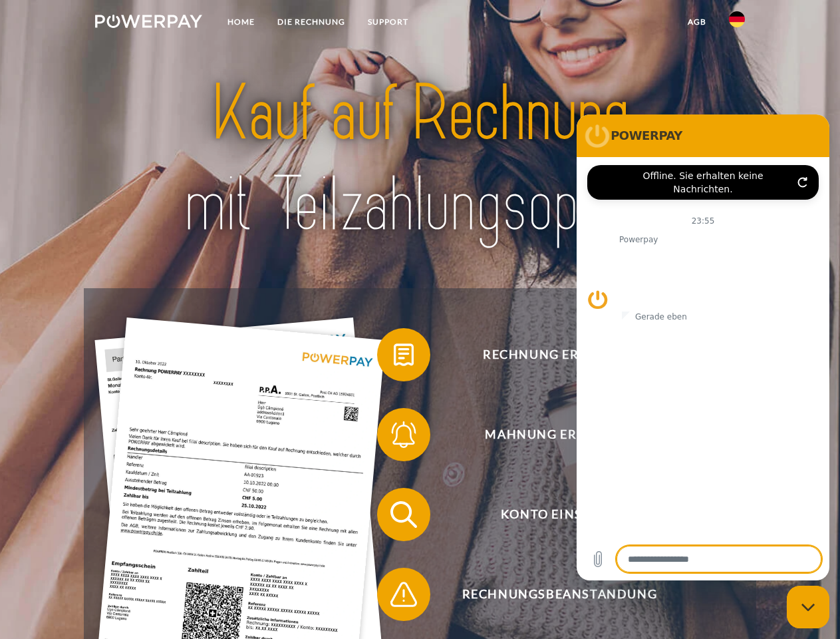 The image size is (840, 639). What do you see at coordinates (85, 202) in the screenshot?
I see `p: Gerade eben` at bounding box center [85, 202].